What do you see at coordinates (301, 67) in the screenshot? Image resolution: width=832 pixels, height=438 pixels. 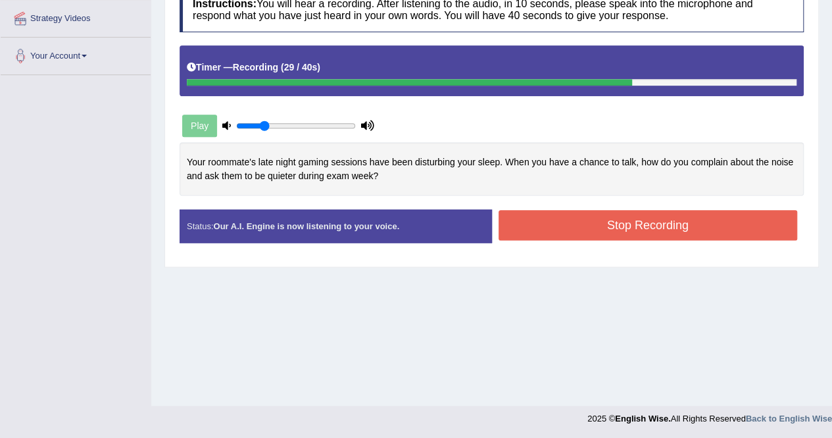 I see `b: 29 / 40s` at bounding box center [301, 67].